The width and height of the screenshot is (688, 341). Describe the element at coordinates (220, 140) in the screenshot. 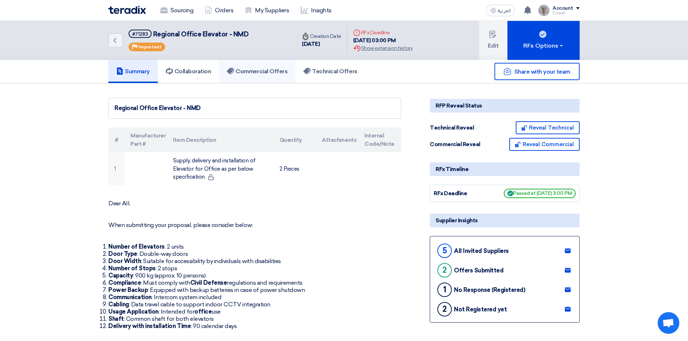

I see `th: Item Description` at that location.